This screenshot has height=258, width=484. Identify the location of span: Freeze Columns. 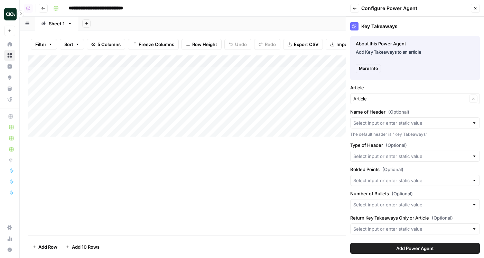
(156, 44).